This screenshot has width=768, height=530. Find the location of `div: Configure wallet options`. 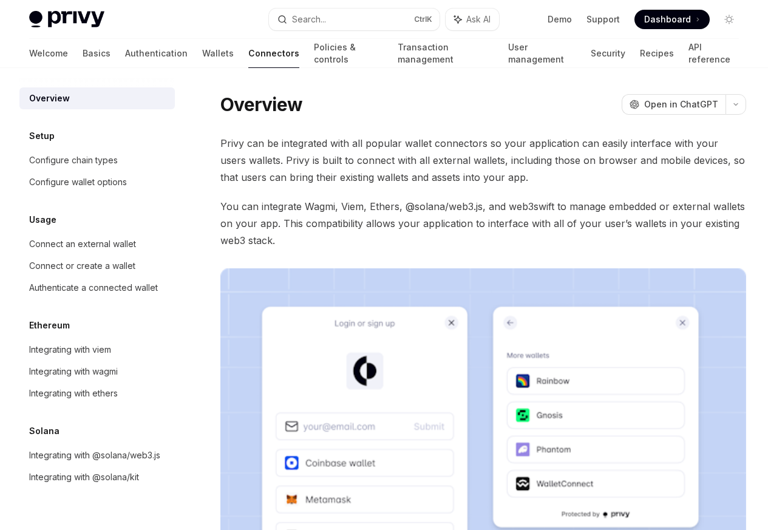

div: Configure wallet options is located at coordinates (78, 182).